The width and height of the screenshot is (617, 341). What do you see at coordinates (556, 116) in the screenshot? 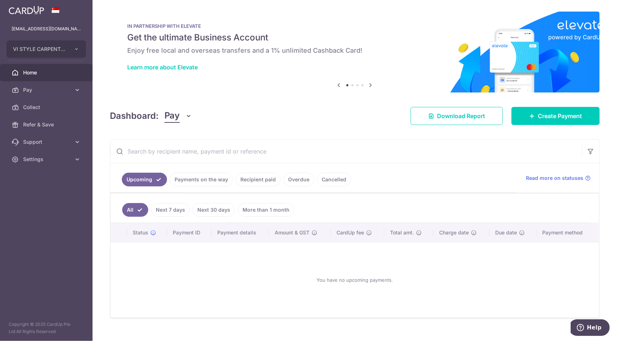
I see `a: Create Payment` at bounding box center [556, 116].